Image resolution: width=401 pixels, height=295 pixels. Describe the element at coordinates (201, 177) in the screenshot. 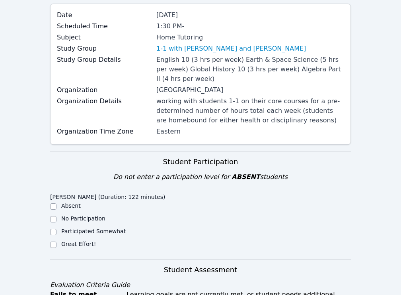

I see `div: Do not enter a participation level for students` at that location.